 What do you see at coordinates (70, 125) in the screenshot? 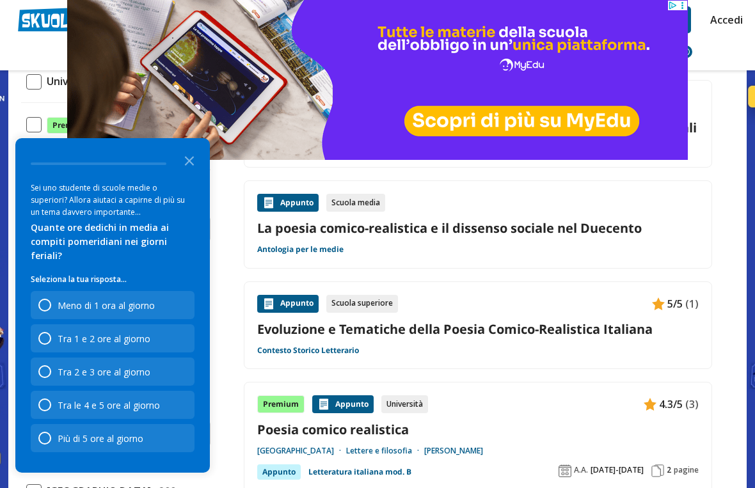
I see `span: Premium` at bounding box center [70, 125].